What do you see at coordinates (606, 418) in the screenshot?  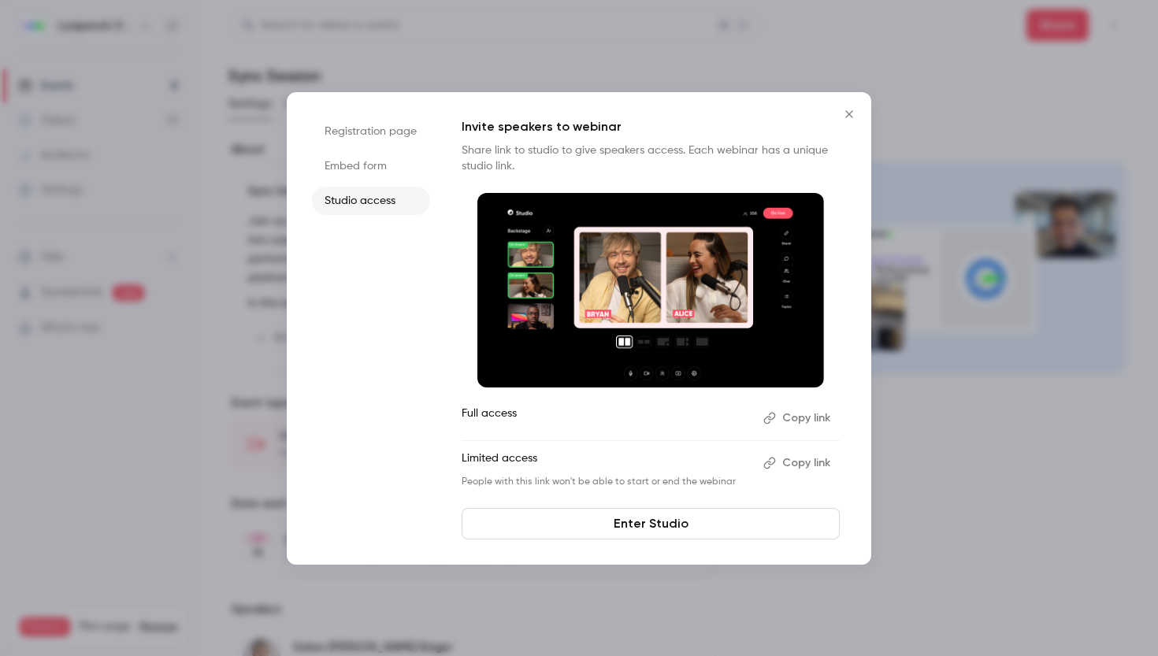 I see `p: Full access` at bounding box center [606, 418].